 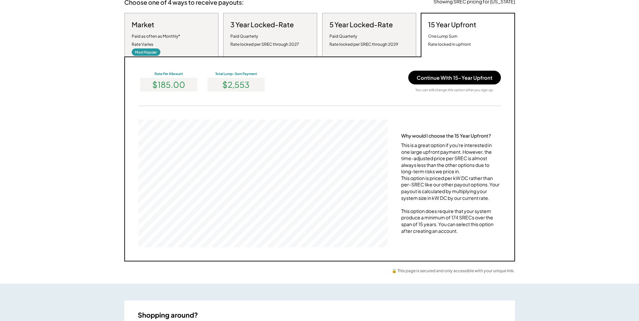 What do you see at coordinates (453, 271) in the screenshot?
I see `h2: 🔒 This page is secured and only accessible with your unique link.` at bounding box center [453, 271].